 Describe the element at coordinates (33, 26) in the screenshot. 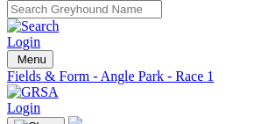

I see `img: Search` at that location.